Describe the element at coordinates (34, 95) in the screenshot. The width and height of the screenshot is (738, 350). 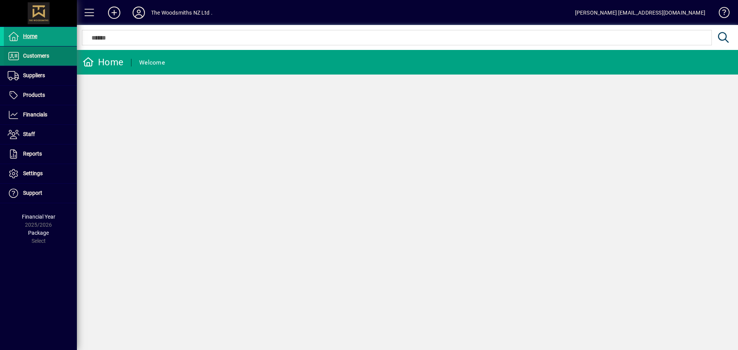
I see `span: Products` at that location.